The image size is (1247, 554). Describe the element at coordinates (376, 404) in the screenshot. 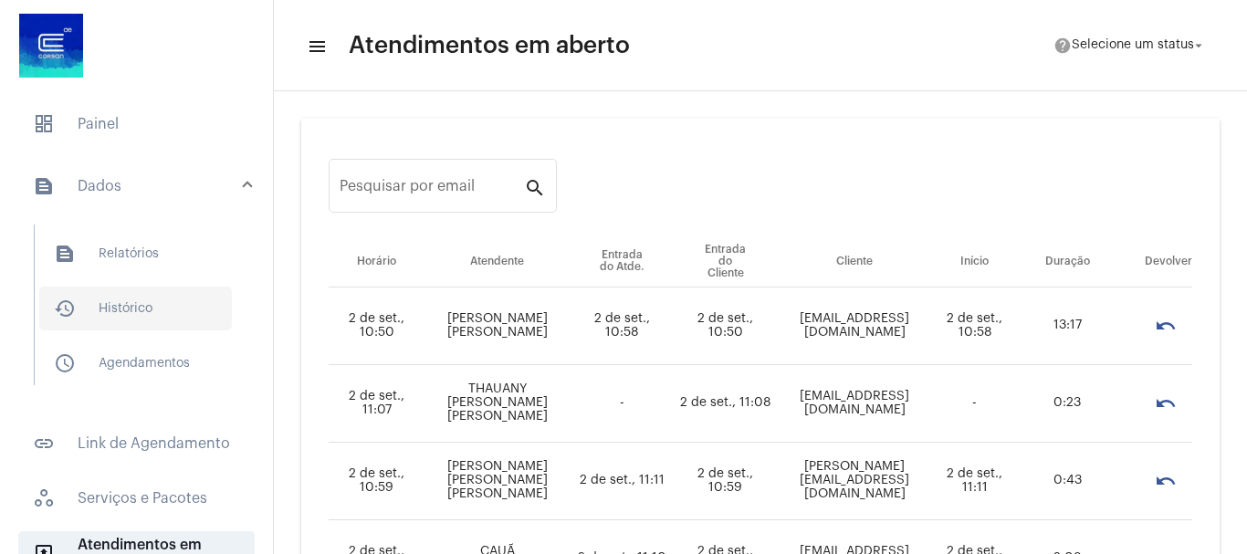

I see `td: 2 de set., 11:07` at that location.